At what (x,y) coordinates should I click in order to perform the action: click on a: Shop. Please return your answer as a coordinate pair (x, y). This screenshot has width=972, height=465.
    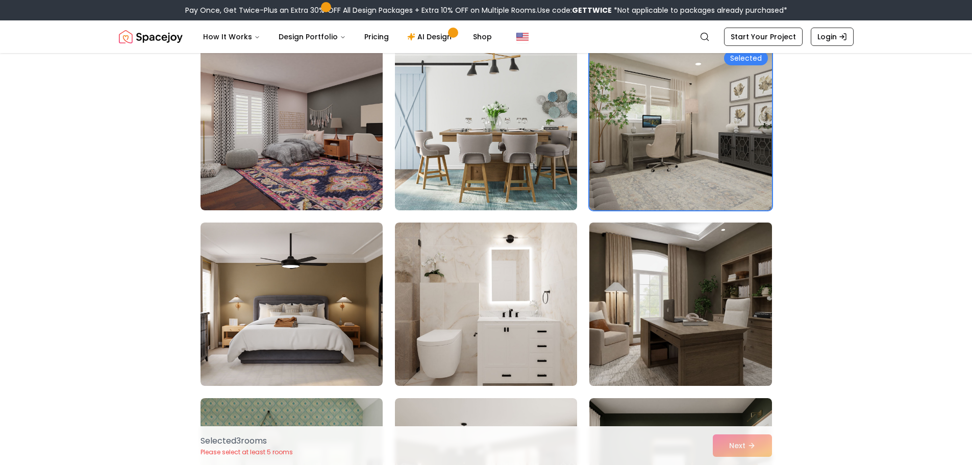
    Looking at the image, I should click on (482, 37).